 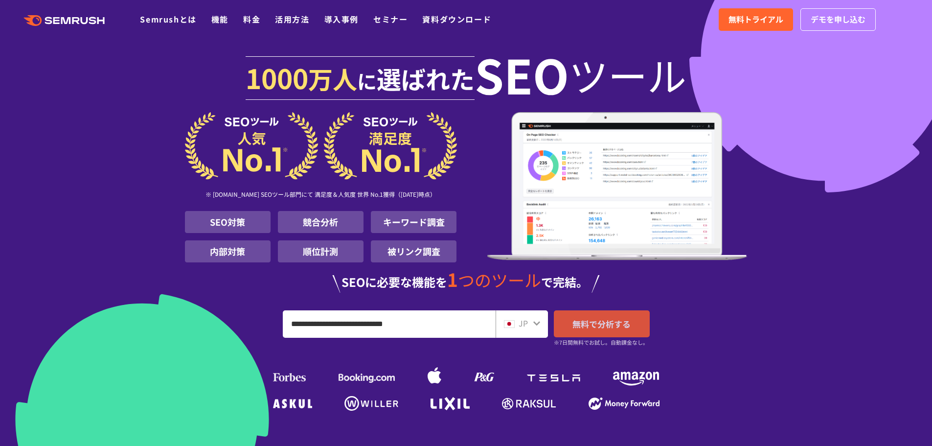 I want to click on span: に, so click(x=367, y=81).